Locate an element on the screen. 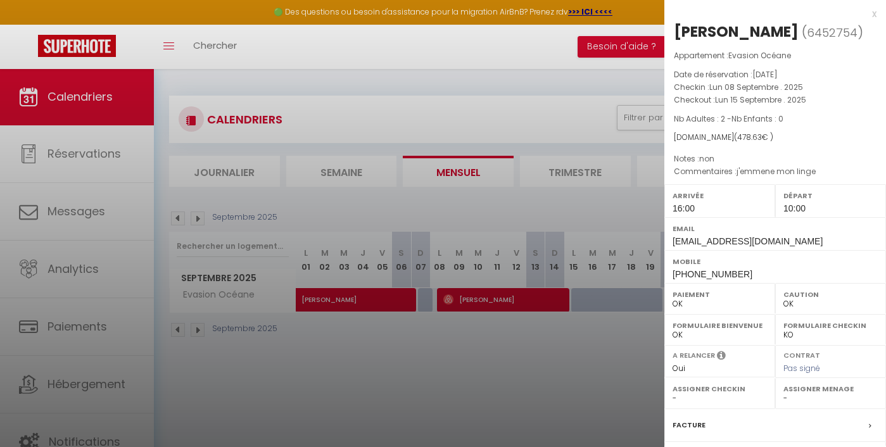 The height and width of the screenshot is (447, 886). label: Paiement is located at coordinates (719, 294).